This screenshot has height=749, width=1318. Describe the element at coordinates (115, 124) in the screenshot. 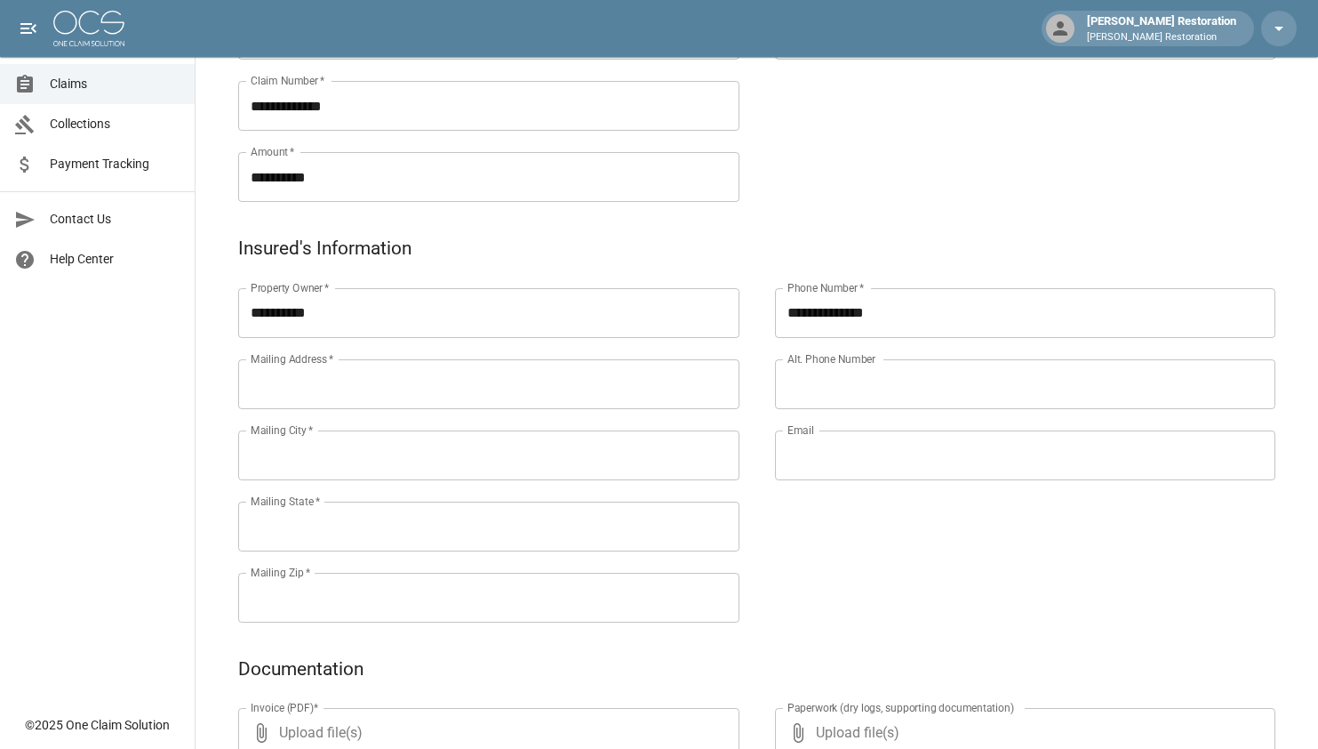

I see `span: Collections` at that location.